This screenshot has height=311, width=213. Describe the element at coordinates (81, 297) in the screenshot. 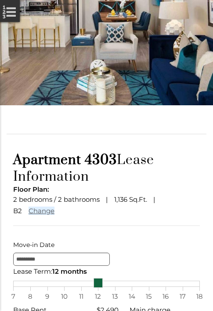

I see `span: 11` at that location.